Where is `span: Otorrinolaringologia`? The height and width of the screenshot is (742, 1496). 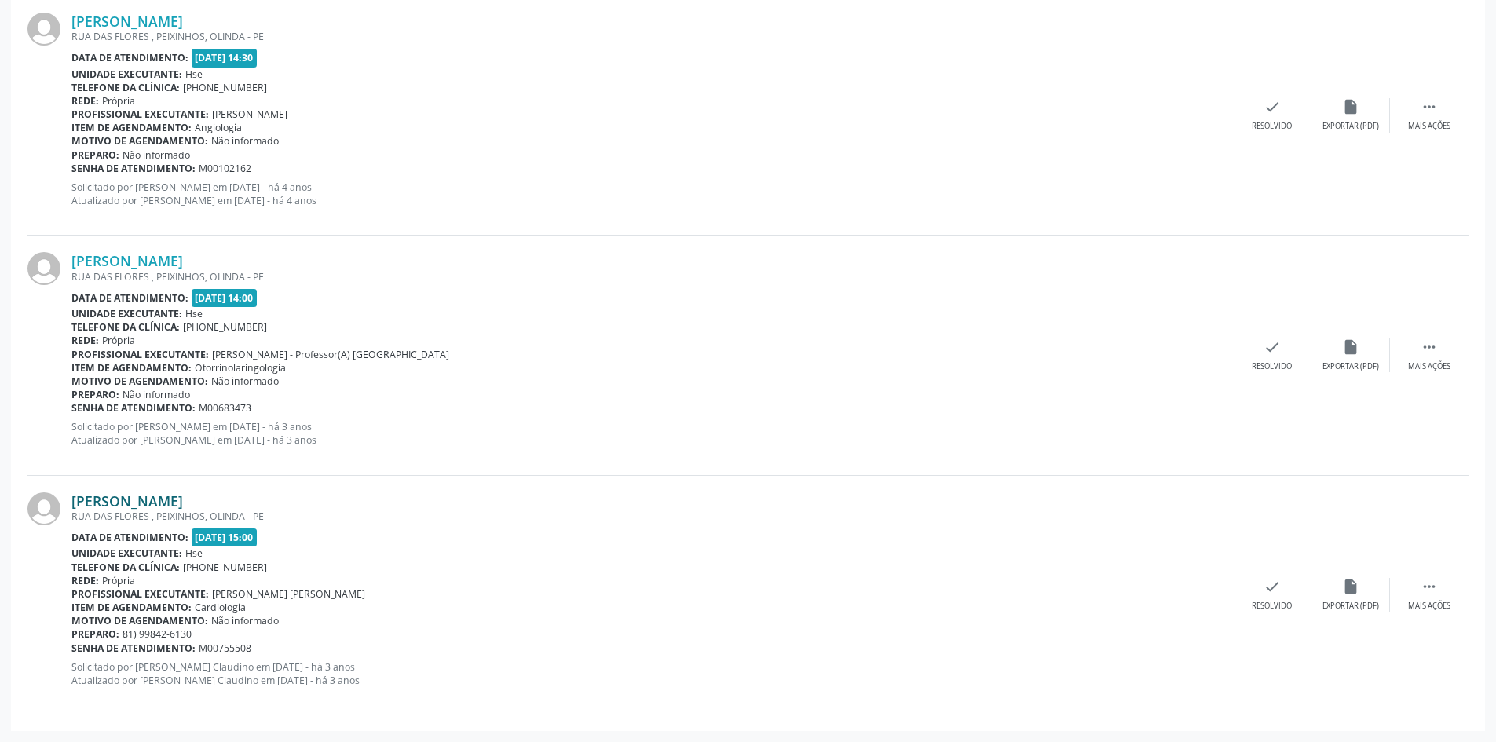
span: Otorrinolaringologia is located at coordinates (240, 368).